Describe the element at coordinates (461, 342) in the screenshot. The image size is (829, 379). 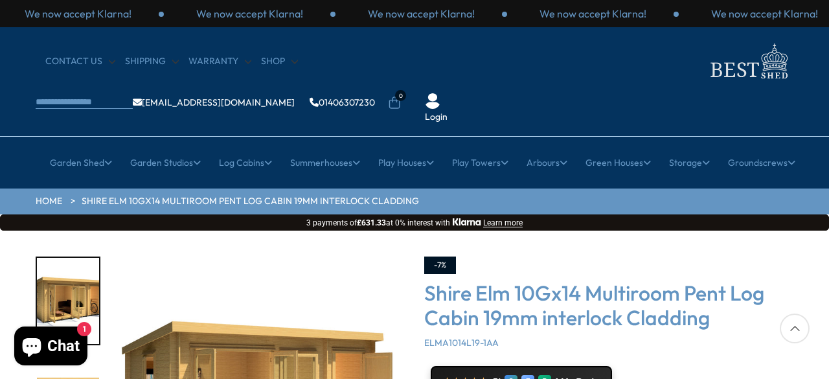
I see `span: ELMA1014L19-1AA` at that location.